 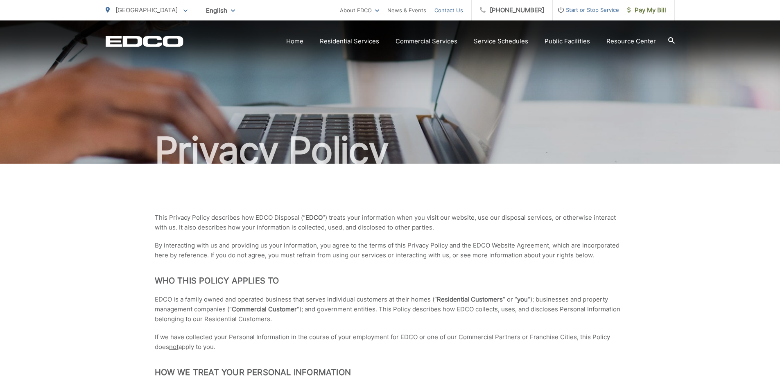 I want to click on a: Contact Us, so click(x=449, y=10).